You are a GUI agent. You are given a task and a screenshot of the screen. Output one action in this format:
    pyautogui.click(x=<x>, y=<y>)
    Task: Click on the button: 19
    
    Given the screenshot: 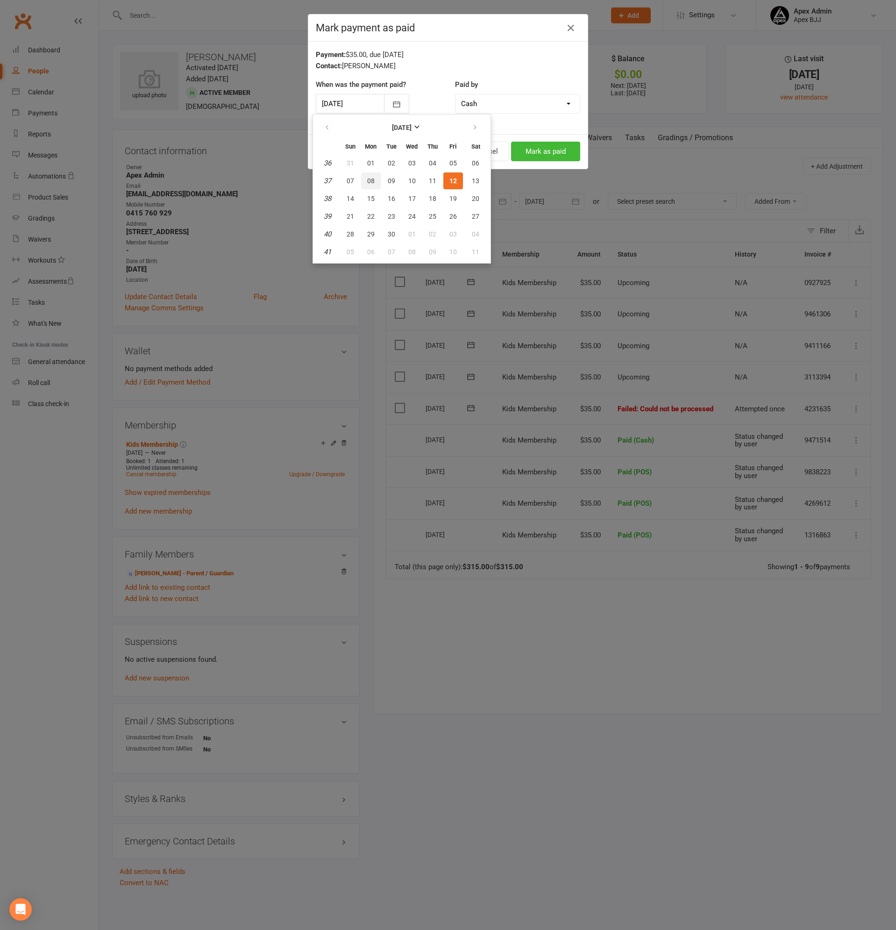 What is the action you would take?
    pyautogui.click(x=453, y=199)
    